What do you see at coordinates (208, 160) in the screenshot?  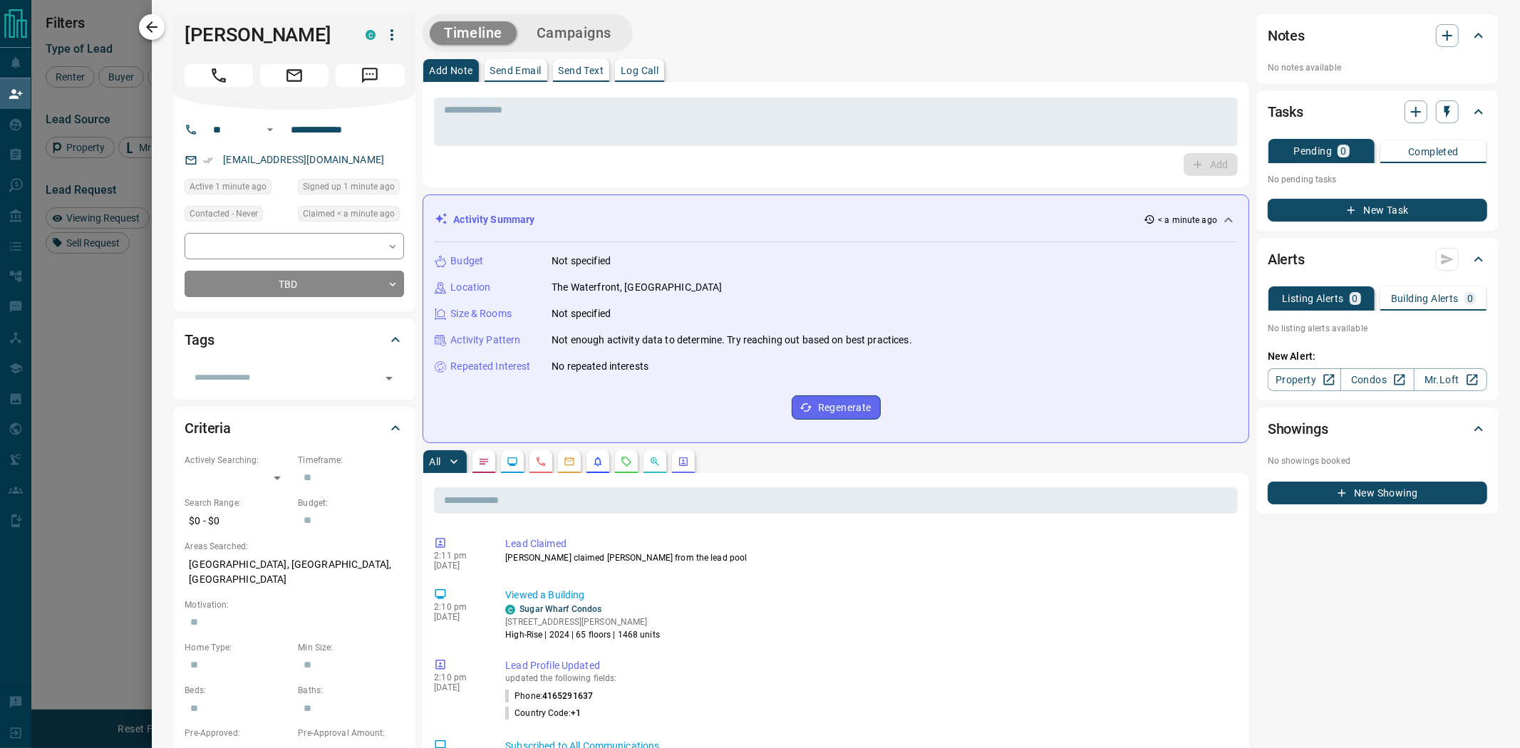 I see `svg: Email Verified` at bounding box center [208, 160].